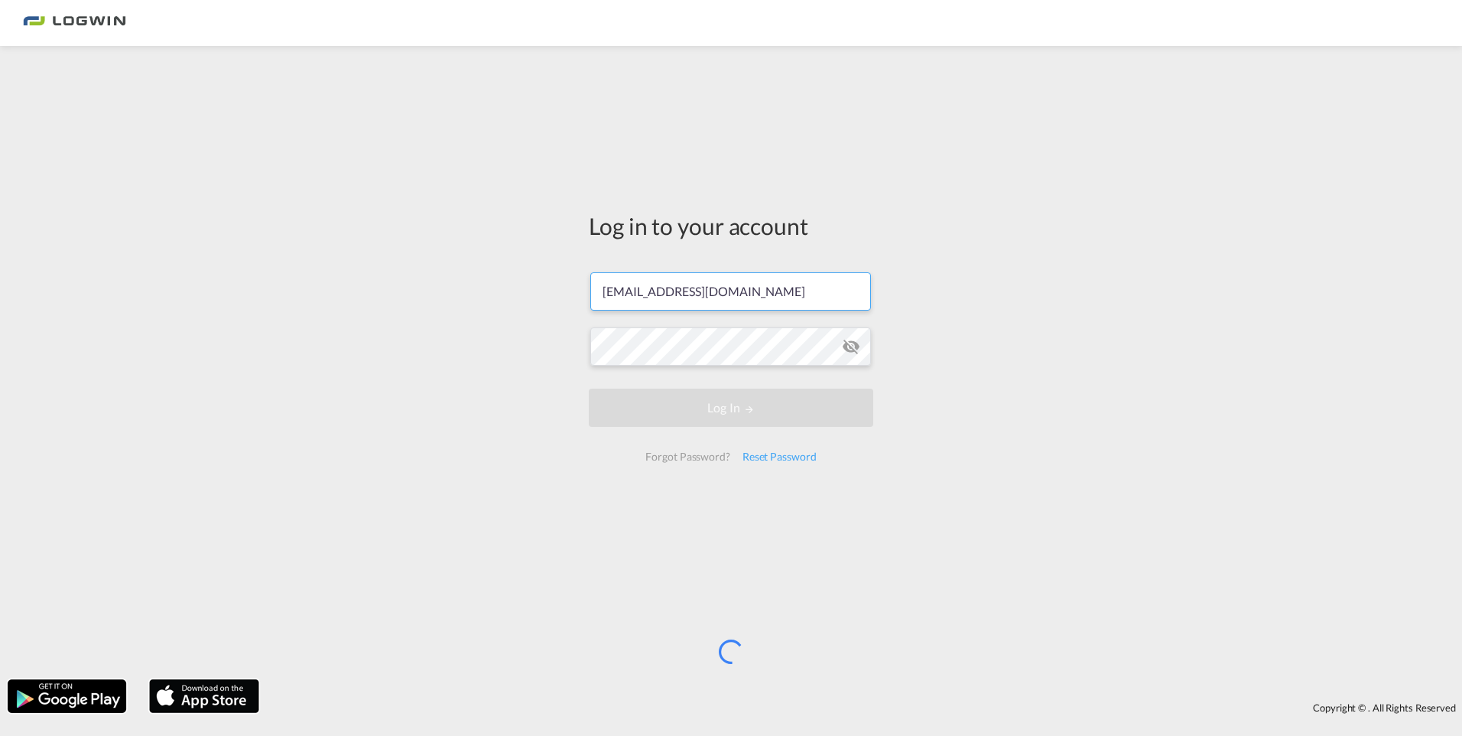  I want to click on button: LOGIN, so click(731, 408).